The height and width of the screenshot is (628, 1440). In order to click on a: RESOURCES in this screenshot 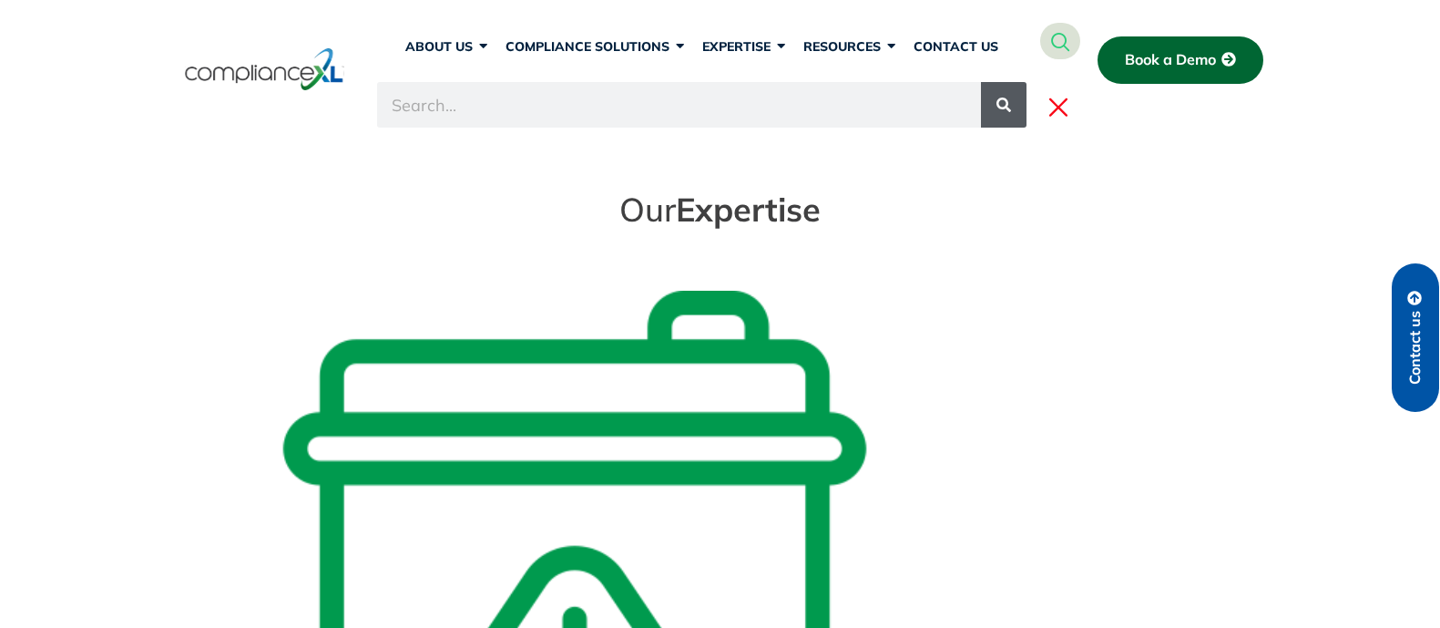, I will do `click(849, 47)`.